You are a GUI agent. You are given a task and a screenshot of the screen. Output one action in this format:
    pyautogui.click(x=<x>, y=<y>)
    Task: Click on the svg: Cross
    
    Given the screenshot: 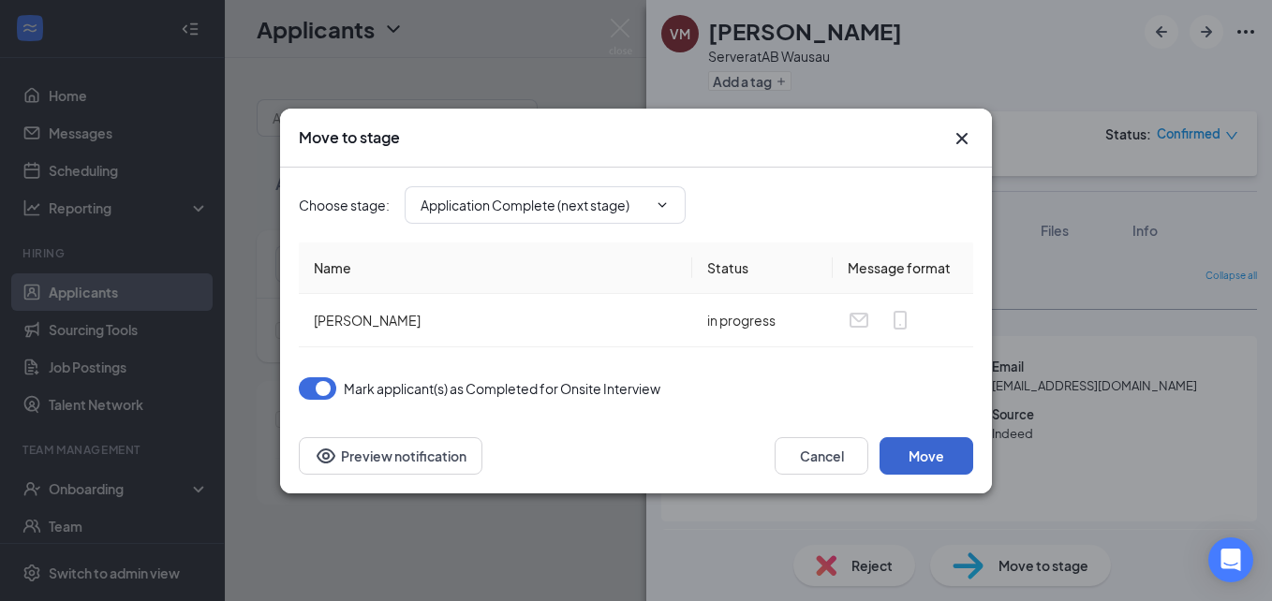 What is the action you would take?
    pyautogui.click(x=962, y=139)
    